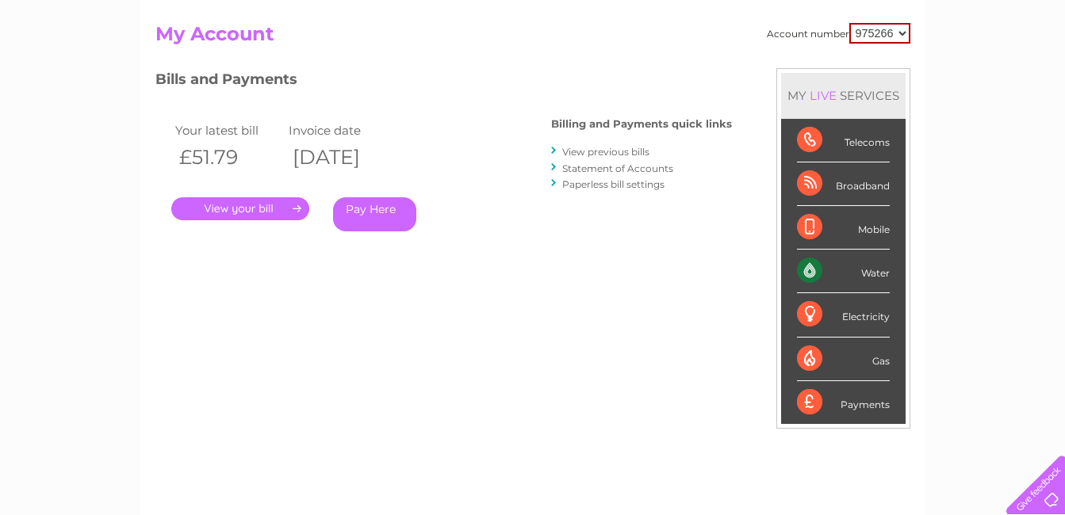  I want to click on div: Electricity, so click(843, 315).